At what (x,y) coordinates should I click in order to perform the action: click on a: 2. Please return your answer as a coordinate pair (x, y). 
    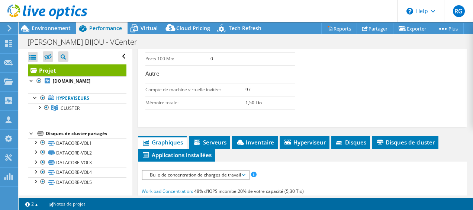
    Looking at the image, I should click on (32, 204).